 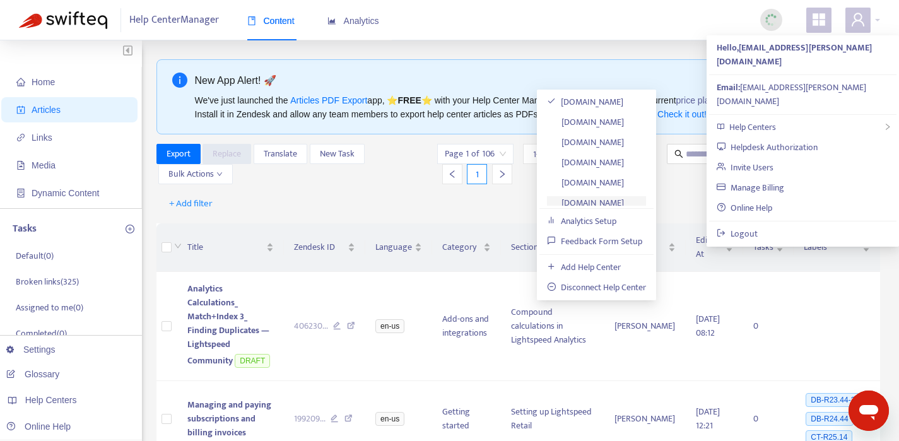 I want to click on span: DB-R23.44-3, so click(x=833, y=400).